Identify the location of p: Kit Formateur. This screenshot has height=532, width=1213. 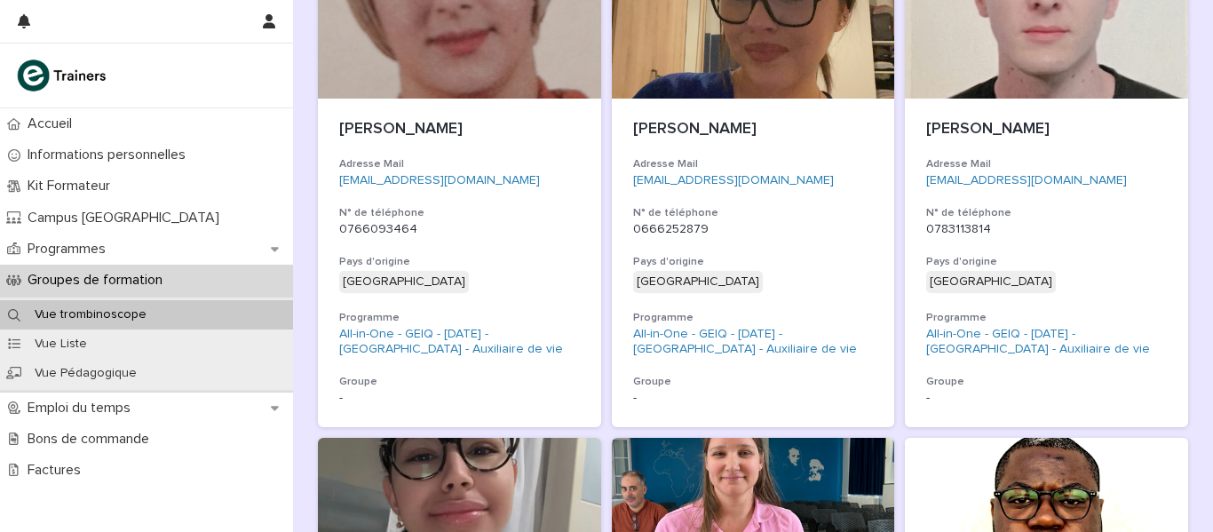
(72, 186).